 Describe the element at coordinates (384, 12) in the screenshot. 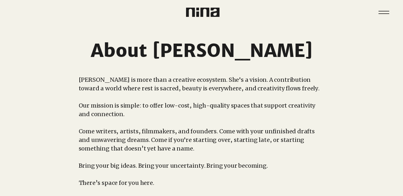

I see `nav: Site` at that location.